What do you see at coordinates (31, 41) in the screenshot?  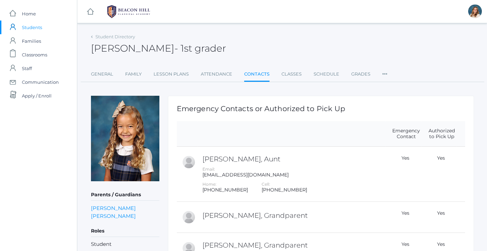 I see `span: Families` at bounding box center [31, 41].